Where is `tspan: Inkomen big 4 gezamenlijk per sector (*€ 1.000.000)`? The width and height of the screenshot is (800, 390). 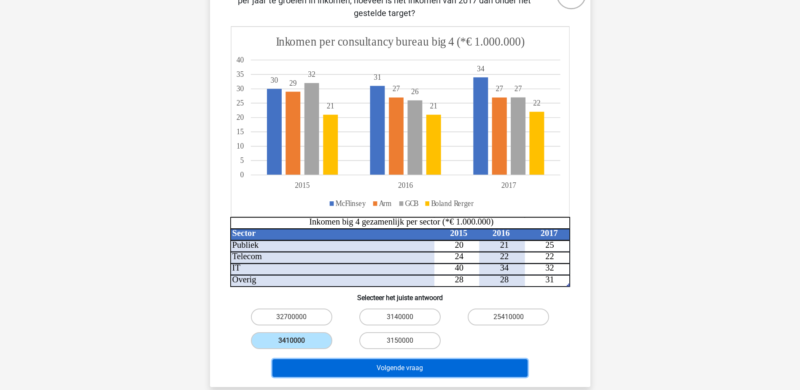
tspan: Inkomen big 4 gezamenlijk per sector (*€ 1.000.000) is located at coordinates (401, 221).